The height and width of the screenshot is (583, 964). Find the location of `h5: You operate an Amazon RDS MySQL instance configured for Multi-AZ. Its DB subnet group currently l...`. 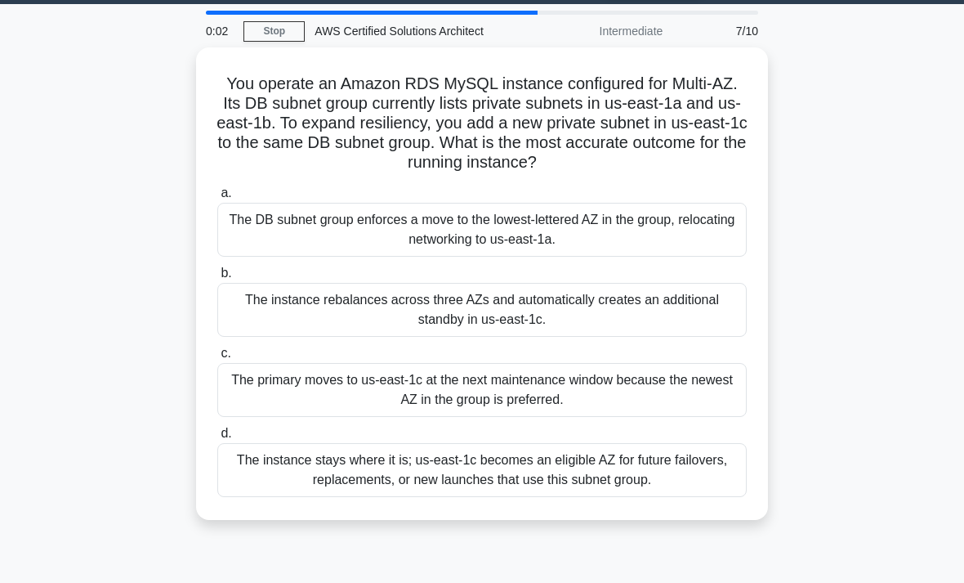

h5: You operate an Amazon RDS MySQL instance configured for Multi-AZ. Its DB subnet group currently l... is located at coordinates (482, 123).